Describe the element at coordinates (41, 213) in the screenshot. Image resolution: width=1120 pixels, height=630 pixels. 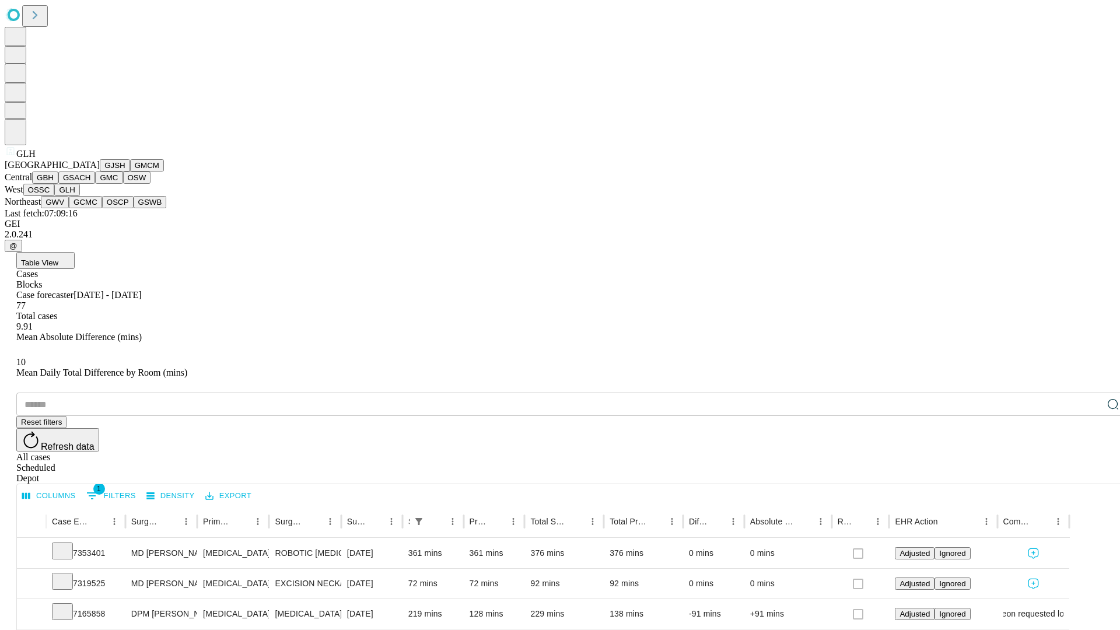
I see `span: Last fetch: 07:09:16` at that location.